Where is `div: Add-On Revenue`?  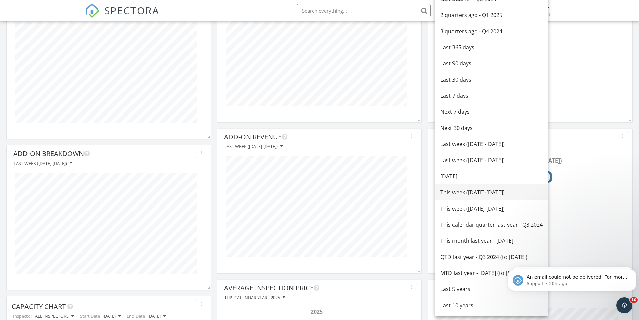 div: Add-On Revenue is located at coordinates (313, 137).